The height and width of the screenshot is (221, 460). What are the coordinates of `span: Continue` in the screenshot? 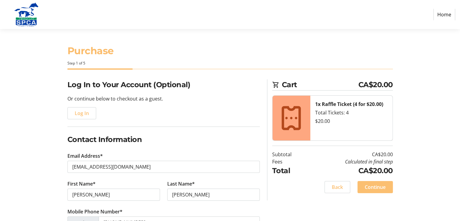 It's located at (375, 187).